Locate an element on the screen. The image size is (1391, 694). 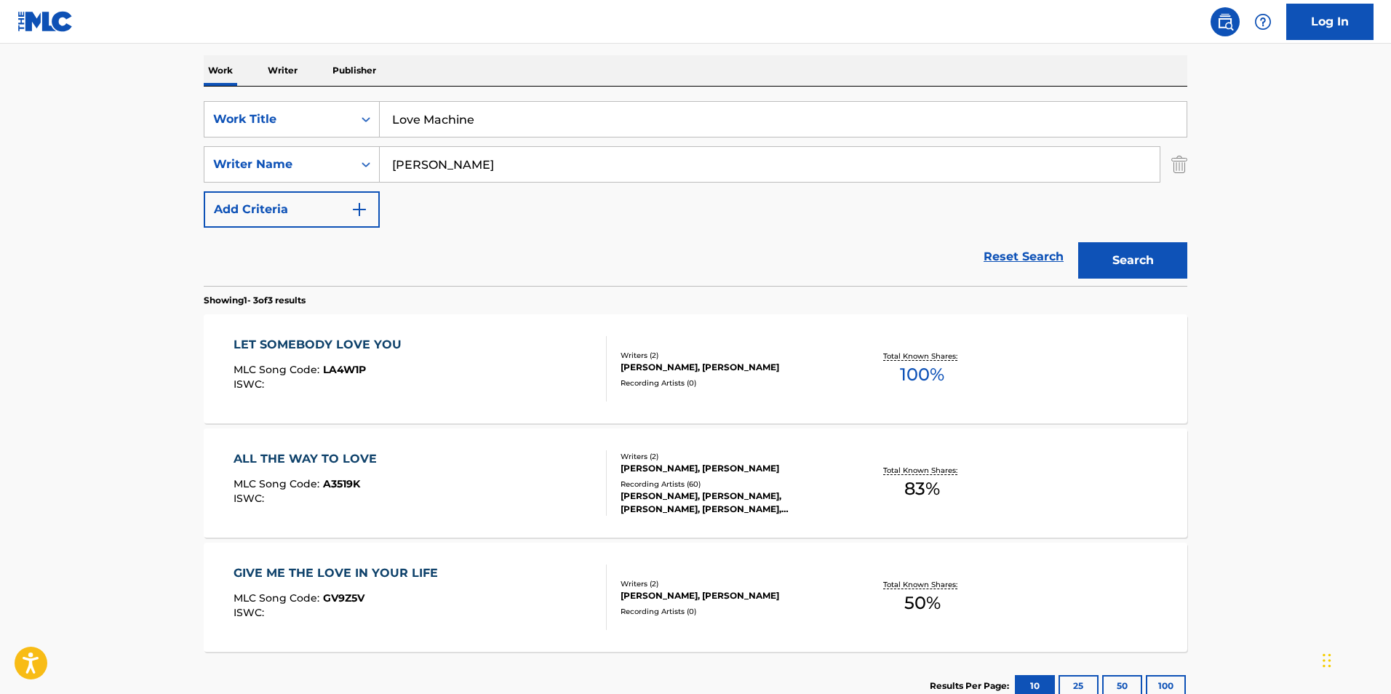
button: Add Criteria is located at coordinates (292, 210).